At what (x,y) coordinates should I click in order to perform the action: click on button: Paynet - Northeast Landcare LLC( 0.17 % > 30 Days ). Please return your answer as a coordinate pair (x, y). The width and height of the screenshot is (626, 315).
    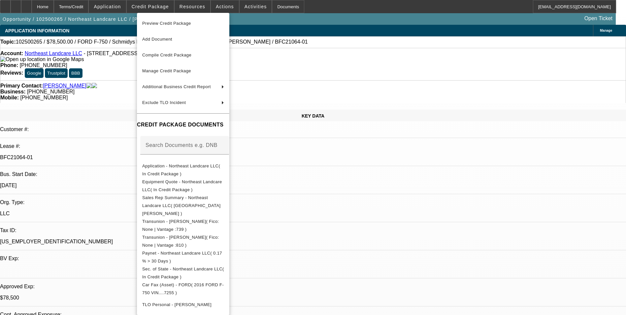
    Looking at the image, I should click on (183, 257).